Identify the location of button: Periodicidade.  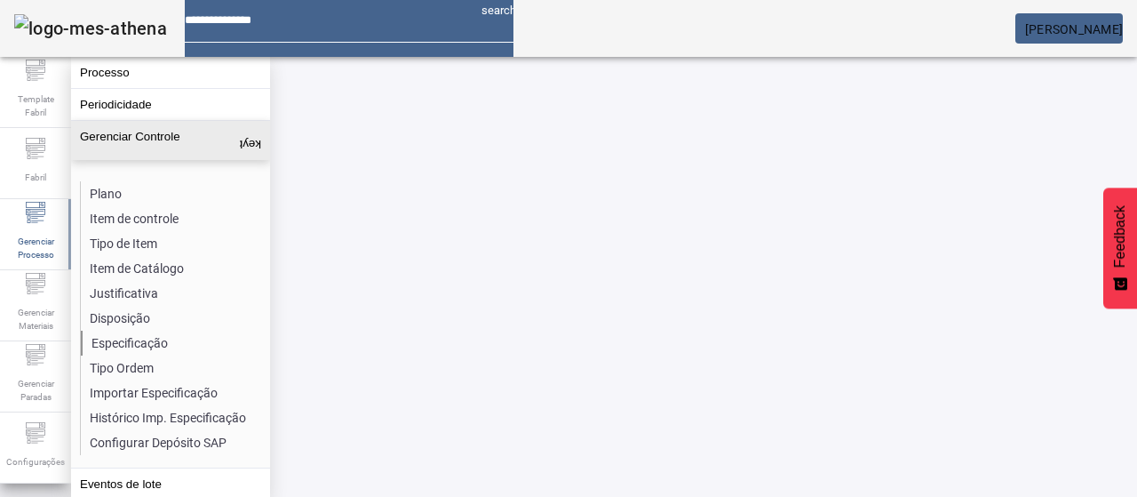
(171, 104).